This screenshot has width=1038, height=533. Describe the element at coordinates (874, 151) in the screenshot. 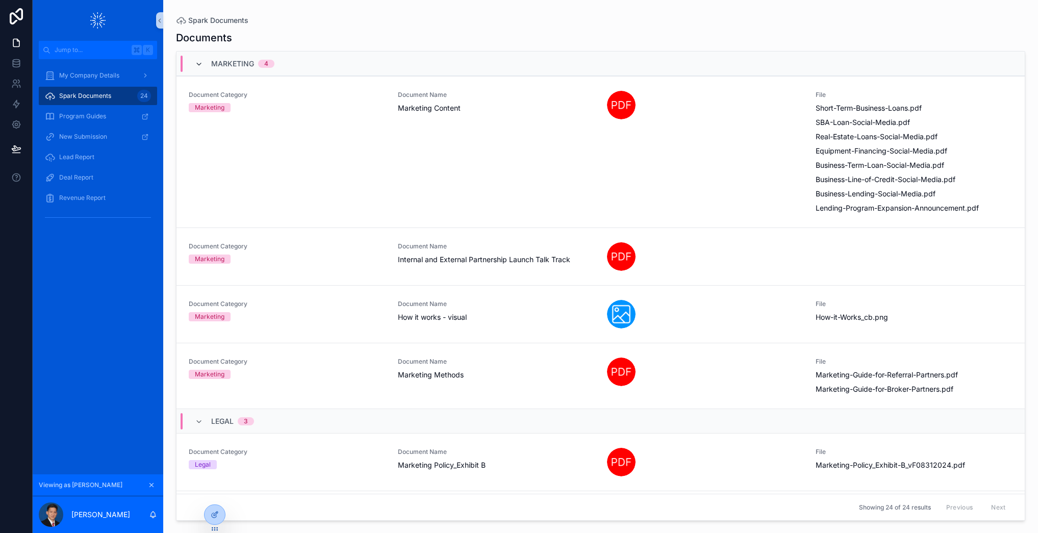

I see `span: Equipment-Financing-Social-Media` at that location.